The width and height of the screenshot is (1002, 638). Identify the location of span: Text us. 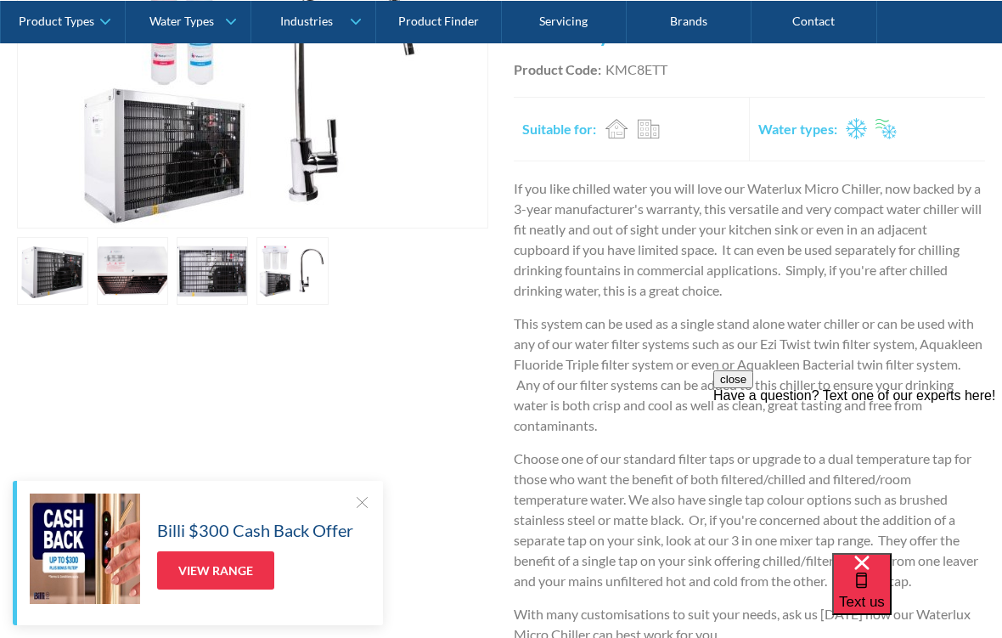
(30, 48).